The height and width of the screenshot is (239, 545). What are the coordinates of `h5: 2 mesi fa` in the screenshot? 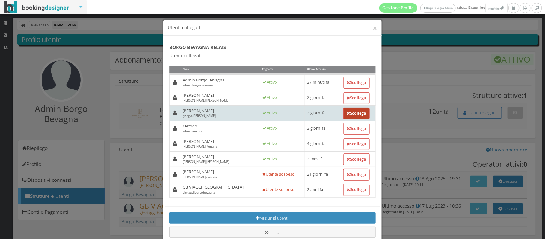 It's located at (321, 159).